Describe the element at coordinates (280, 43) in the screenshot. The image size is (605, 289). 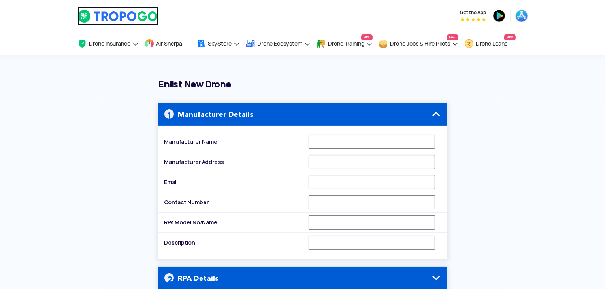
I see `span: Drone Ecosystem` at that location.